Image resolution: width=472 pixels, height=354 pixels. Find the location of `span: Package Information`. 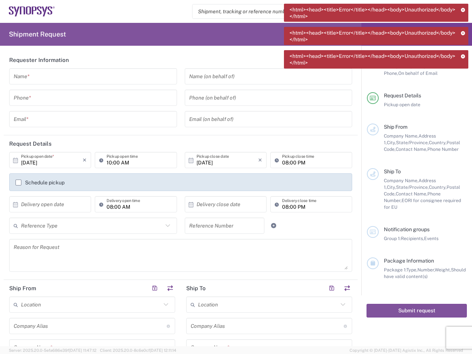

span: Package Information is located at coordinates (409, 261).